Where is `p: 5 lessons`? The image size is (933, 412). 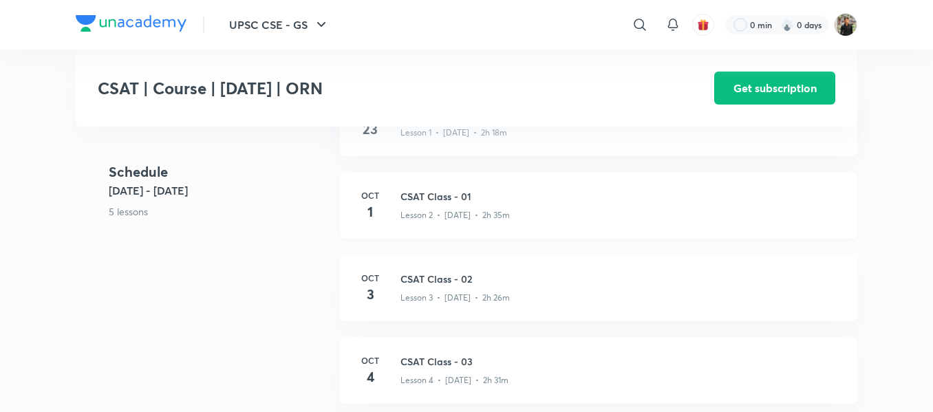 p: 5 lessons is located at coordinates (219, 211).